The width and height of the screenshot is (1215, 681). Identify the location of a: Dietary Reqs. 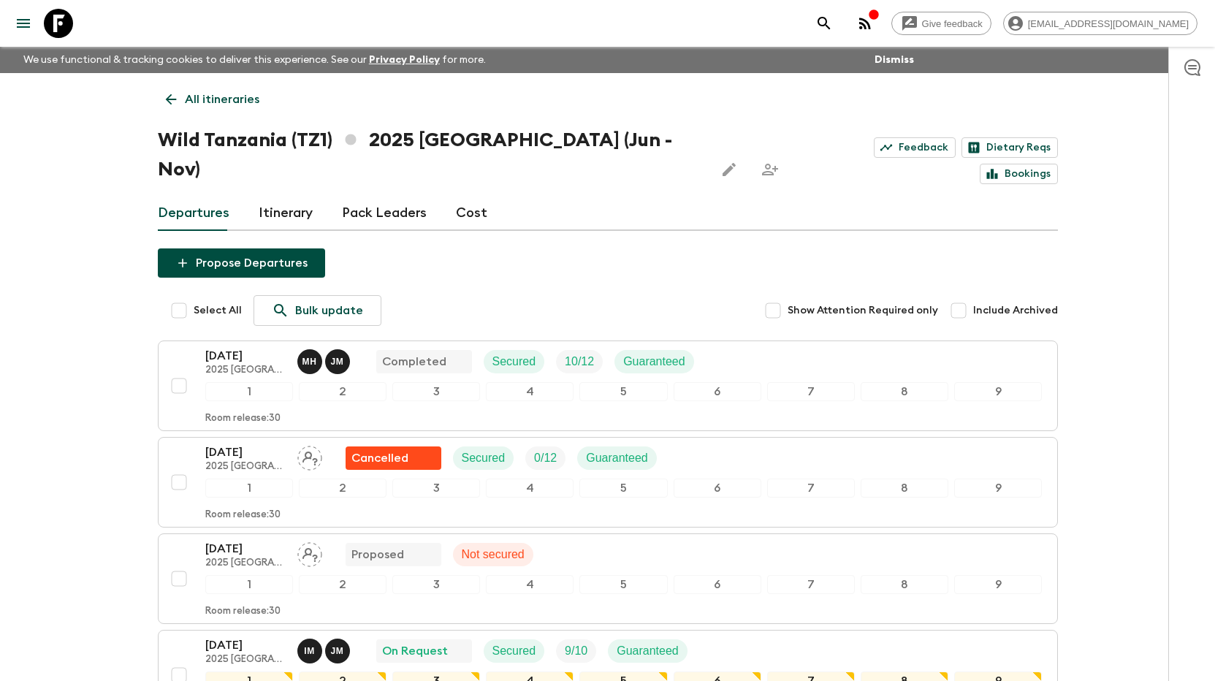
(1010, 148).